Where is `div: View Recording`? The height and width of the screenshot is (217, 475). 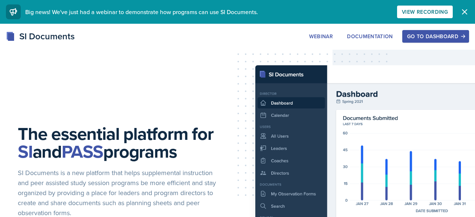
div: View Recording is located at coordinates (425, 12).